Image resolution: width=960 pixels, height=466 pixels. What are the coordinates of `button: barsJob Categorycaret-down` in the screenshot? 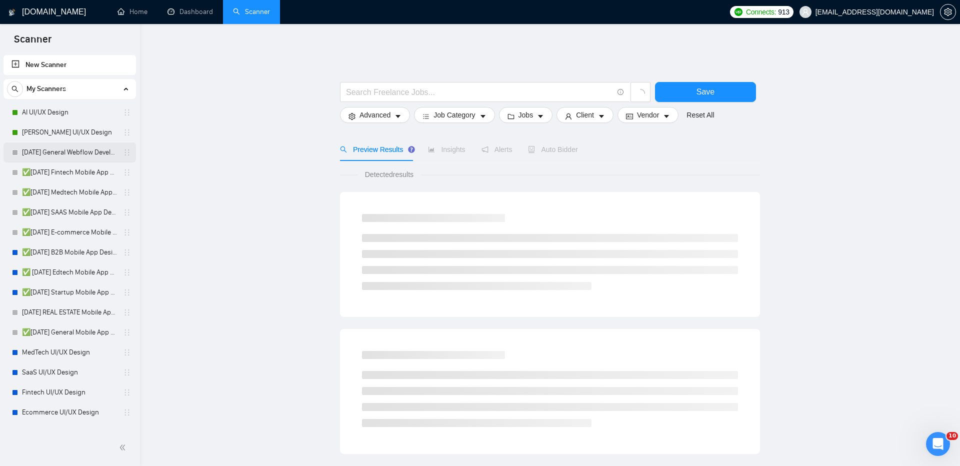 It's located at (454, 115).